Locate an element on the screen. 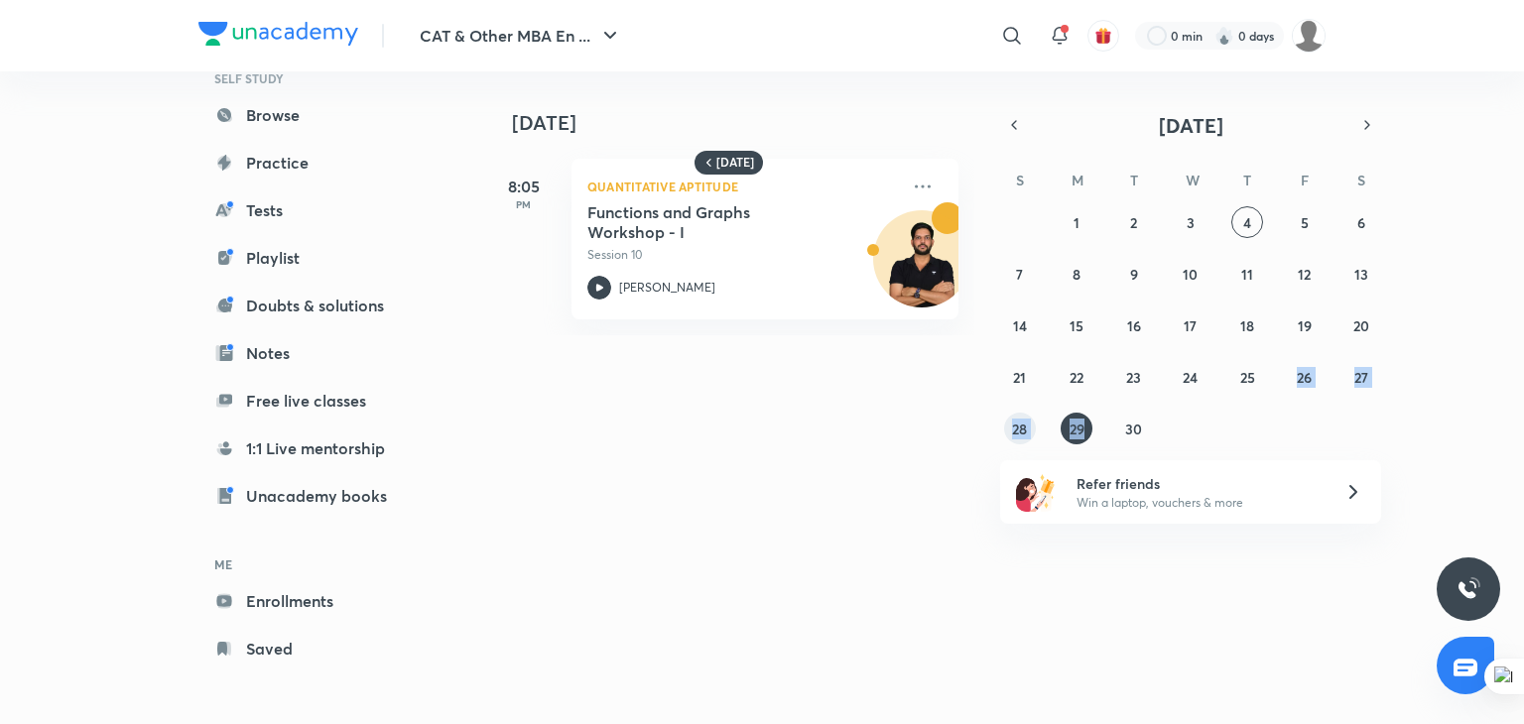 The image size is (1524, 724). a: Free live classes is located at coordinates (313, 401).